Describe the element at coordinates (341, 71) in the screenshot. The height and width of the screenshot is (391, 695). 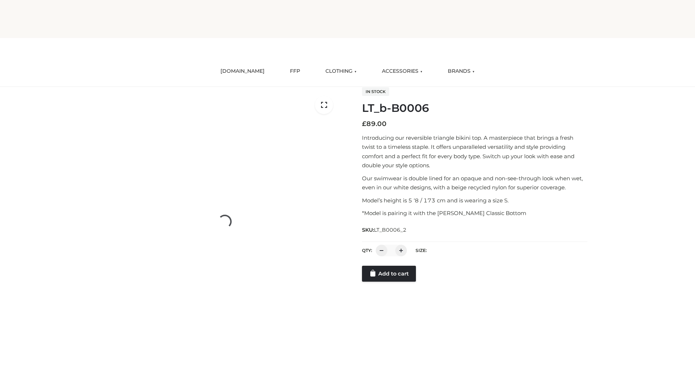
I see `a: CLOTHING` at that location.